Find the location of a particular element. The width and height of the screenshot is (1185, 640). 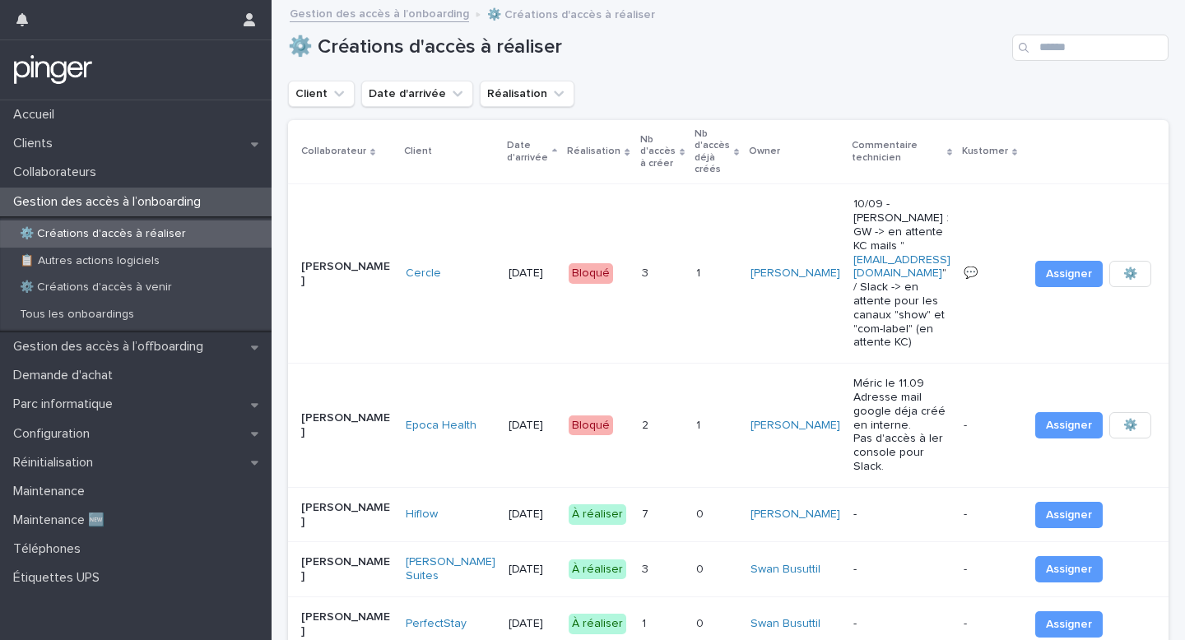

p: Parc informatique is located at coordinates (66, 404).